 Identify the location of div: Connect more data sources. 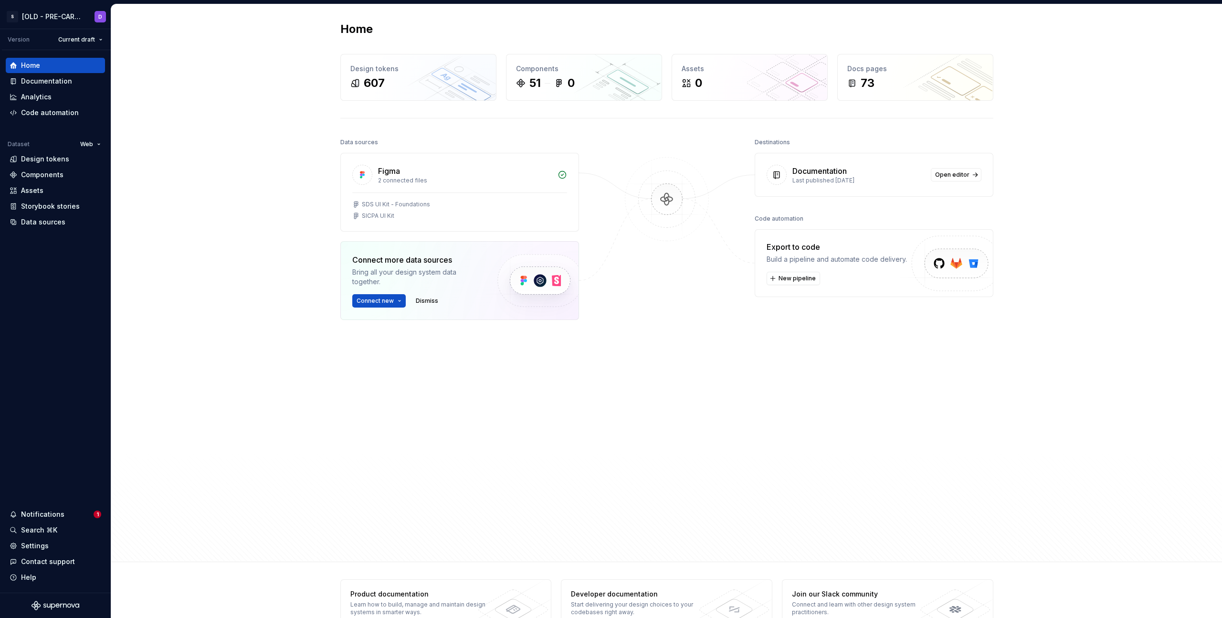
(417, 260).